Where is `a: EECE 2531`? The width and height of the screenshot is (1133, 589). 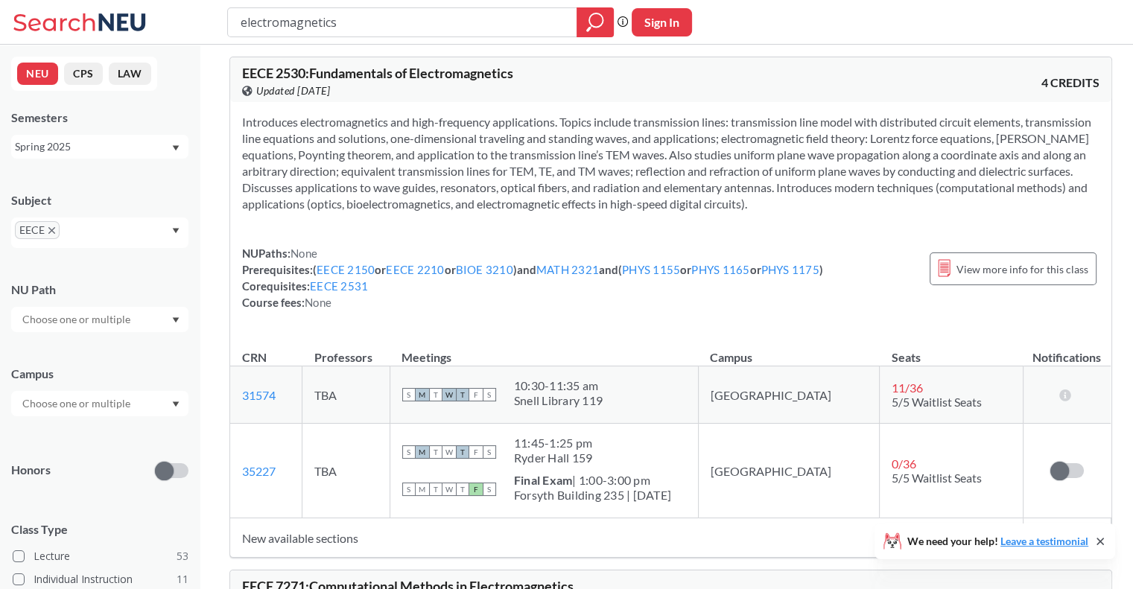
a: EECE 2531 is located at coordinates (339, 286).